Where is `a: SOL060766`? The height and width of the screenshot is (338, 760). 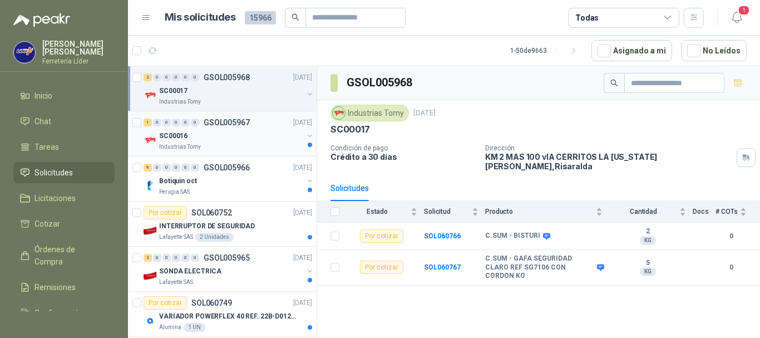 a: SOL060766 is located at coordinates (442, 236).